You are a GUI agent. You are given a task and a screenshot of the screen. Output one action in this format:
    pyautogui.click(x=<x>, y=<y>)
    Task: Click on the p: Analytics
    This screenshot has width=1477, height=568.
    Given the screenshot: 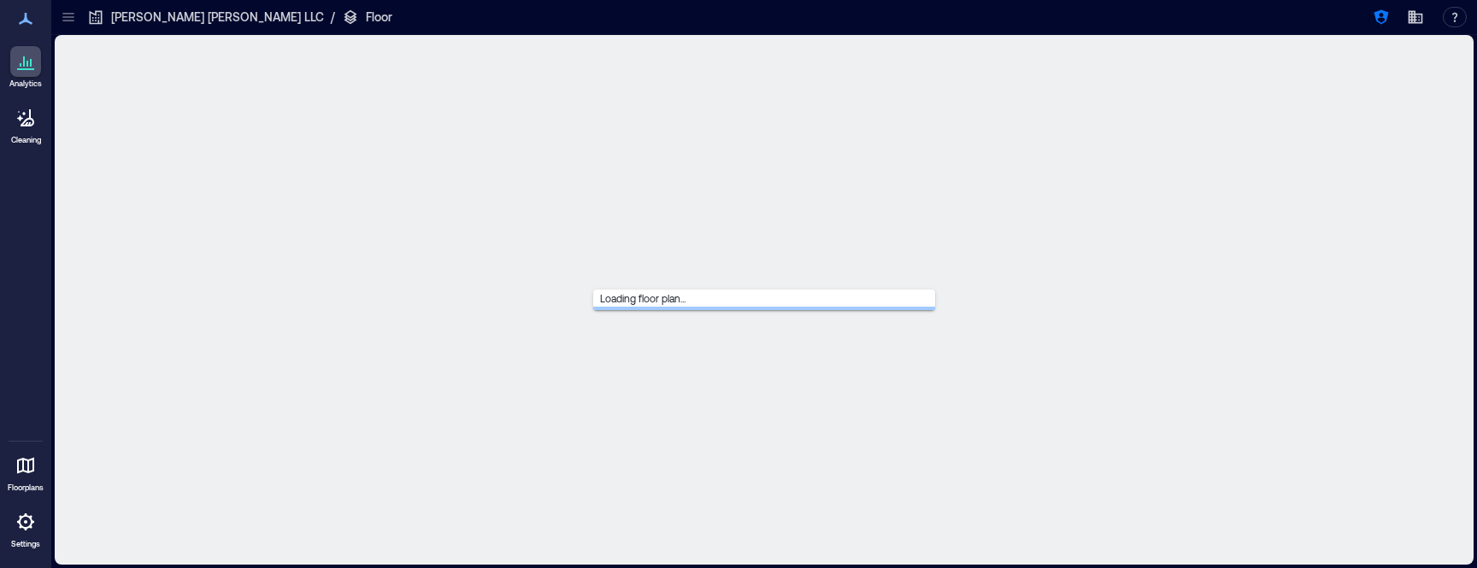 What is the action you would take?
    pyautogui.click(x=26, y=84)
    